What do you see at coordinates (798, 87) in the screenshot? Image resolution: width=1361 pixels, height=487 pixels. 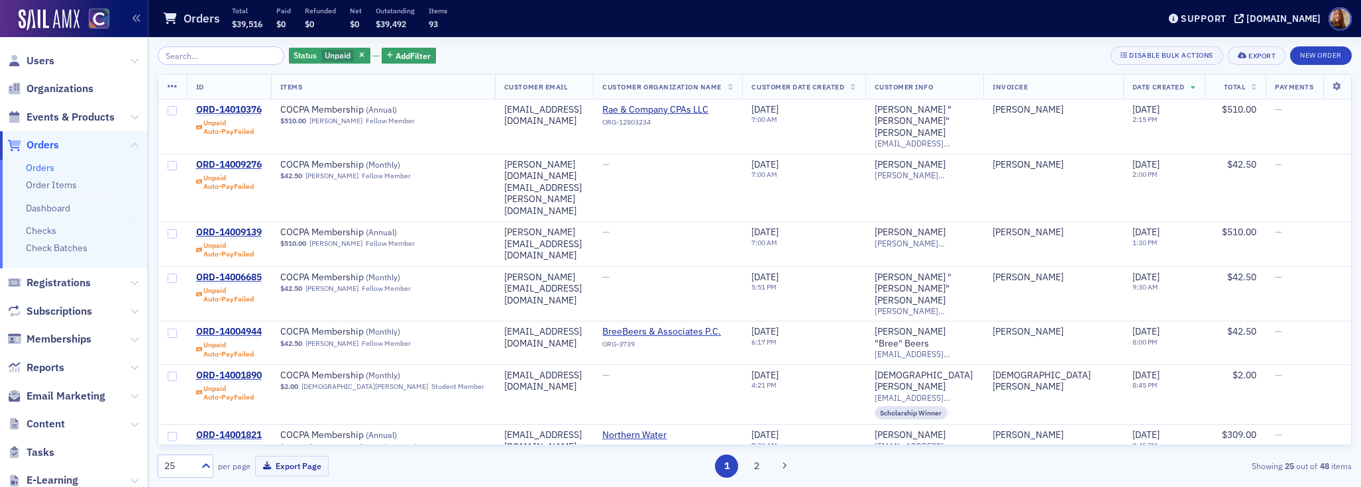 I see `span: Customer Date Created` at bounding box center [798, 87].